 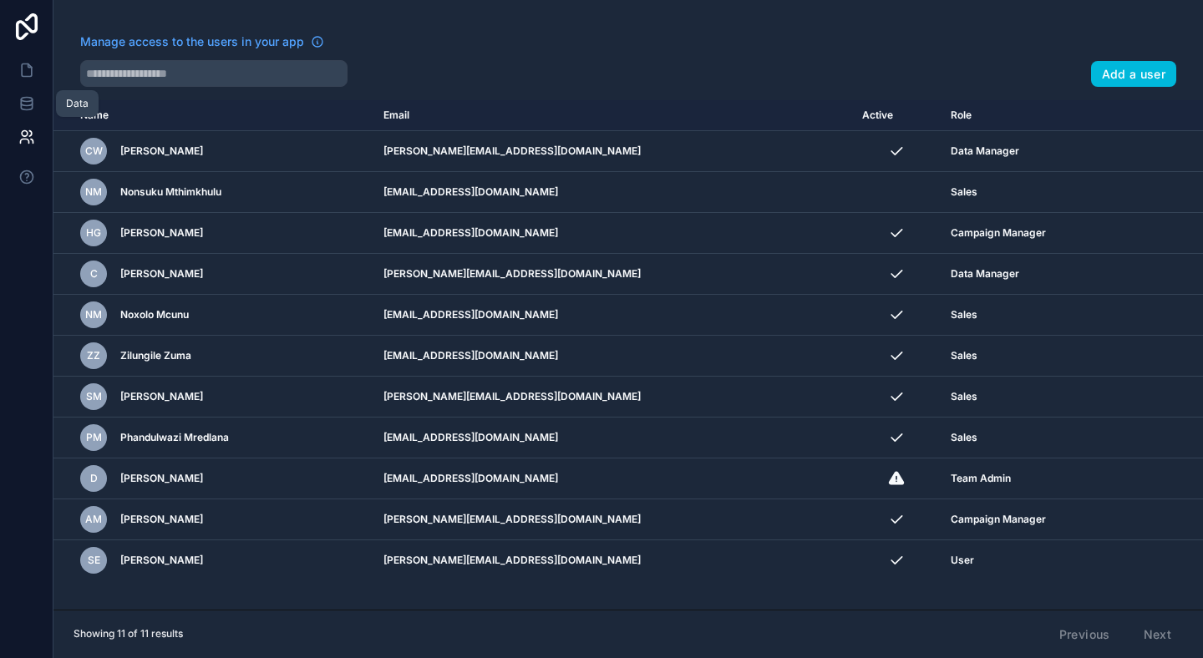 I want to click on th: Active, so click(x=896, y=115).